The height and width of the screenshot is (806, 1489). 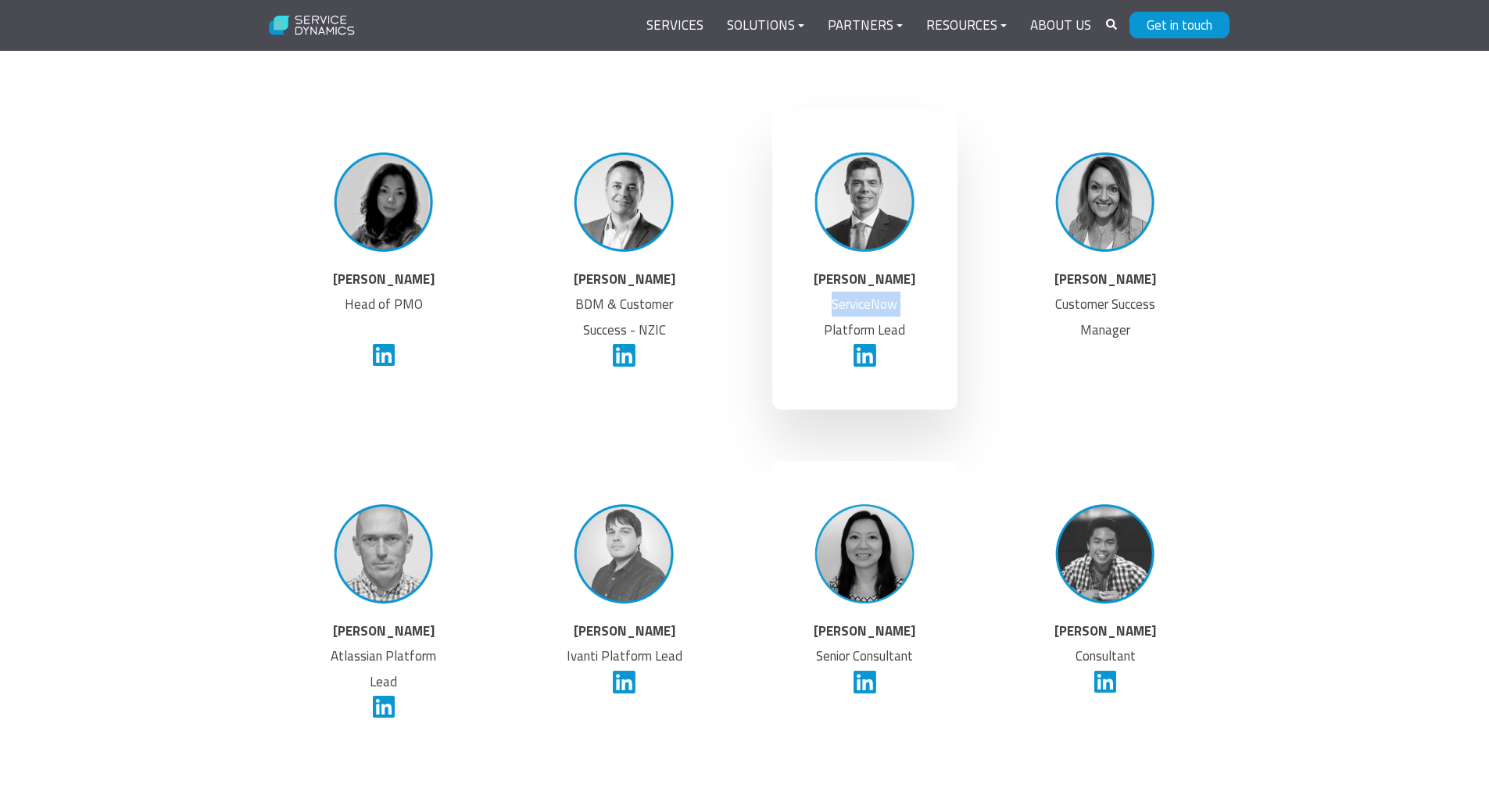 I want to click on p: ServiceNow Platform Lead, so click(x=864, y=321).